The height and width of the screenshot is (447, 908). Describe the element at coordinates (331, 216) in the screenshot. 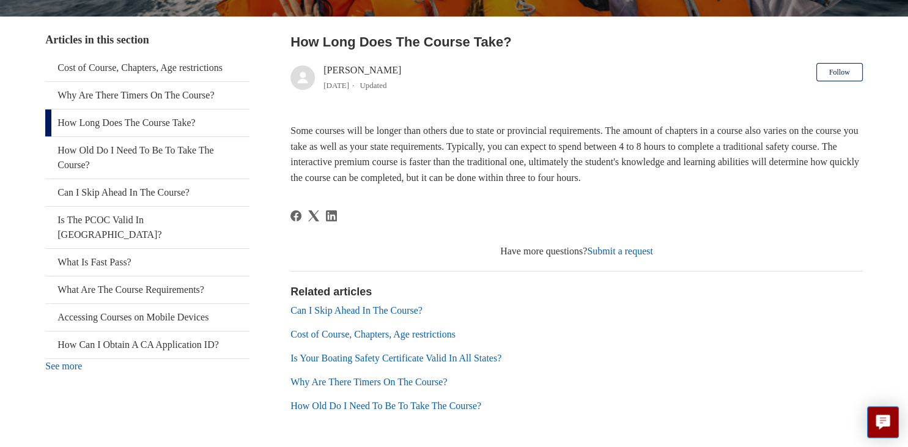

I see `a: LinkedIn` at that location.